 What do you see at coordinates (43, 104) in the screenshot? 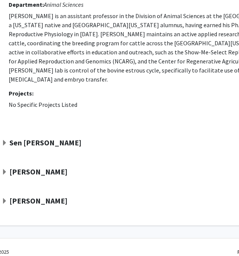
I see `span: No Specific Projects Listed` at bounding box center [43, 104].